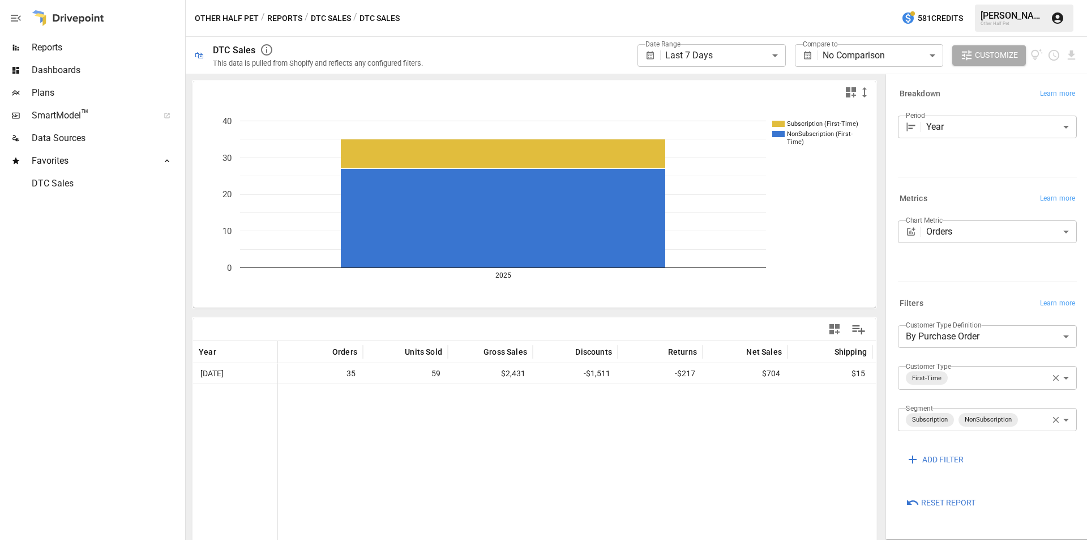 The width and height of the screenshot is (1087, 540). Describe the element at coordinates (91, 161) in the screenshot. I see `span: Favorites` at that location.